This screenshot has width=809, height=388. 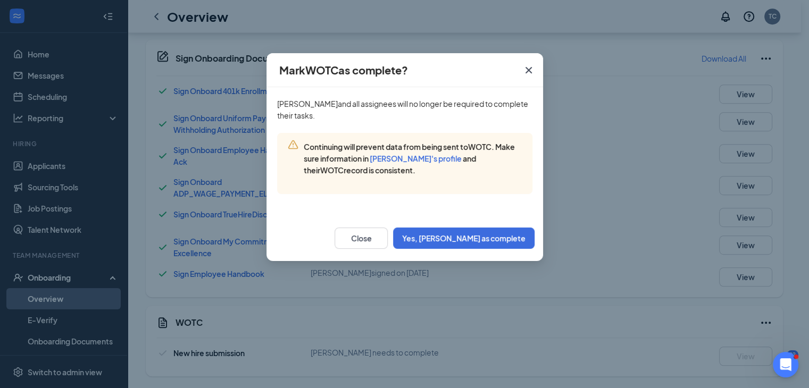 I want to click on h4: Mark WOTC as complete?, so click(x=344, y=70).